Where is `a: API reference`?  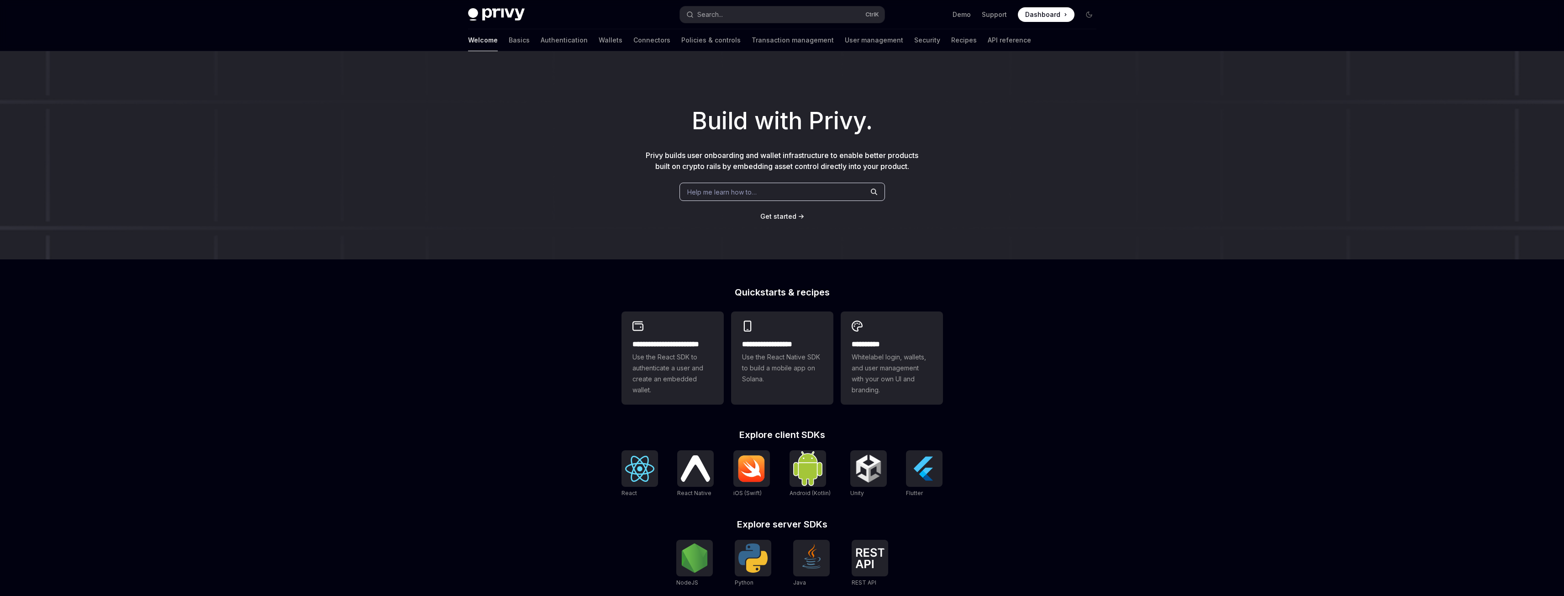
a: API reference is located at coordinates (1009, 40).